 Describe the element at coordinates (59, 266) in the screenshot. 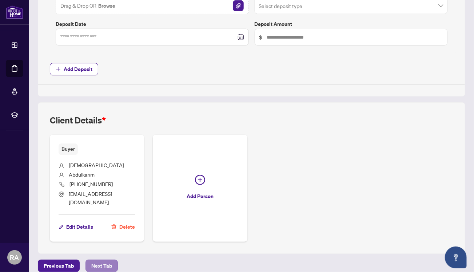

I see `button: Previous Tab` at that location.